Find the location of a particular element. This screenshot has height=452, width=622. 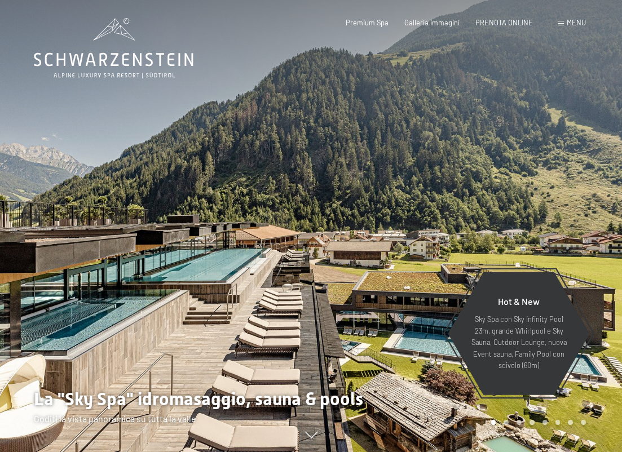

div: Carousel Page 6 is located at coordinates (558, 422).